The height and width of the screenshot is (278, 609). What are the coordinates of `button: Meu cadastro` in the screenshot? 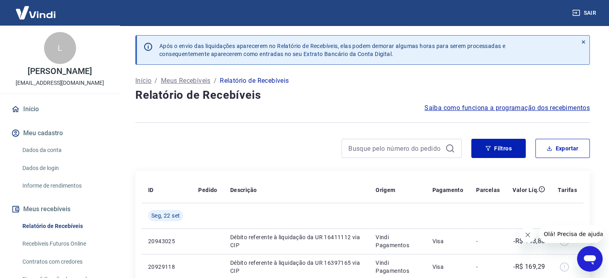 It's located at (60, 133).